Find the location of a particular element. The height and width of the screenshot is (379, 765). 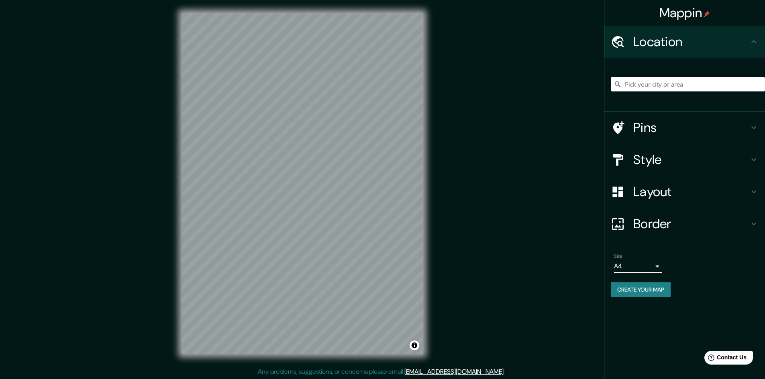

button: Toggle attribution is located at coordinates (414, 346).